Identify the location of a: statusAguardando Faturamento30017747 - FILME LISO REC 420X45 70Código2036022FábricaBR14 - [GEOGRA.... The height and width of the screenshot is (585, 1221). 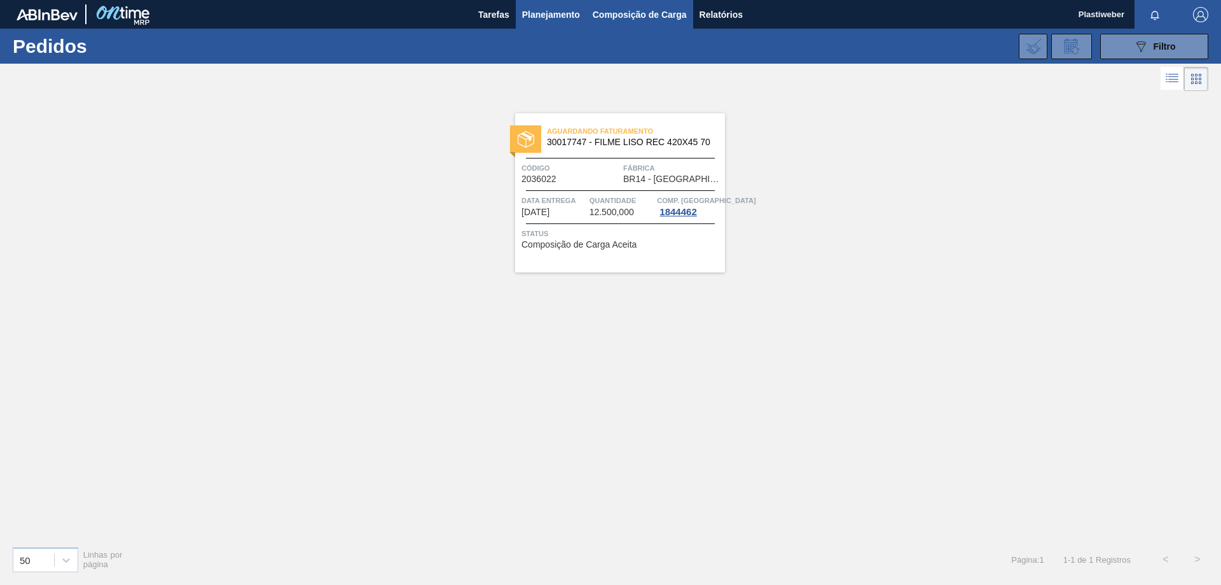
(611, 193).